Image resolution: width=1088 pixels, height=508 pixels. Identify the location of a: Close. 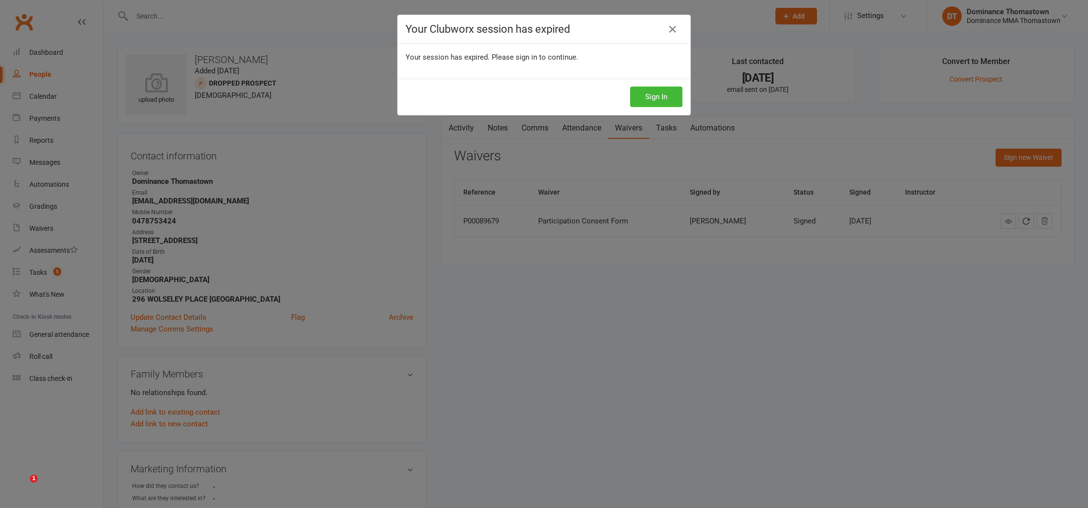
(673, 29).